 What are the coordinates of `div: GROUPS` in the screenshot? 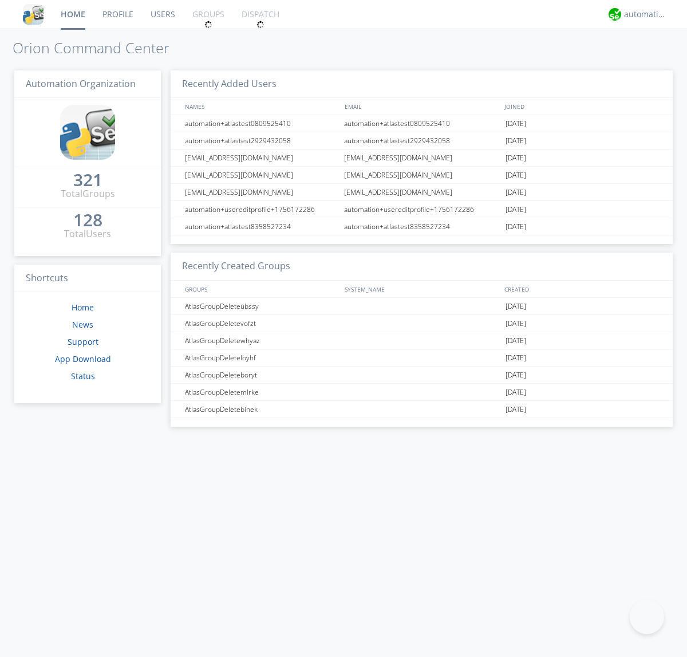 It's located at (260, 289).